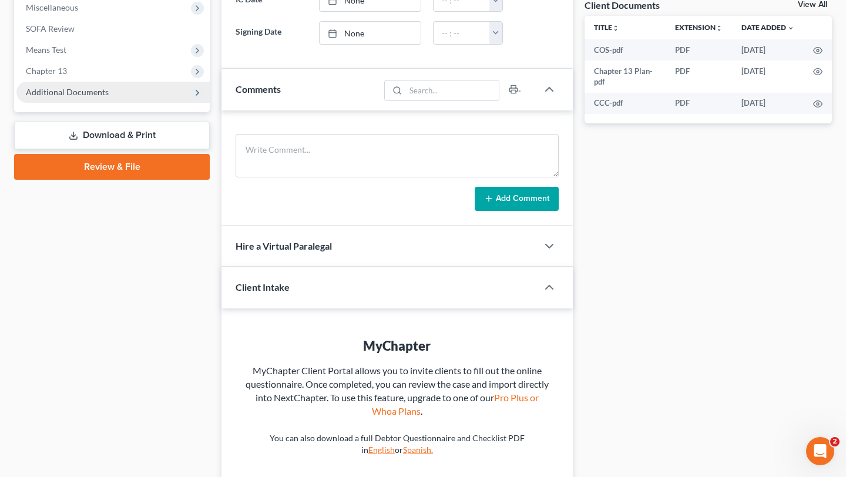  Describe the element at coordinates (625, 76) in the screenshot. I see `td: Chapter 13 Plan-pdf` at that location.